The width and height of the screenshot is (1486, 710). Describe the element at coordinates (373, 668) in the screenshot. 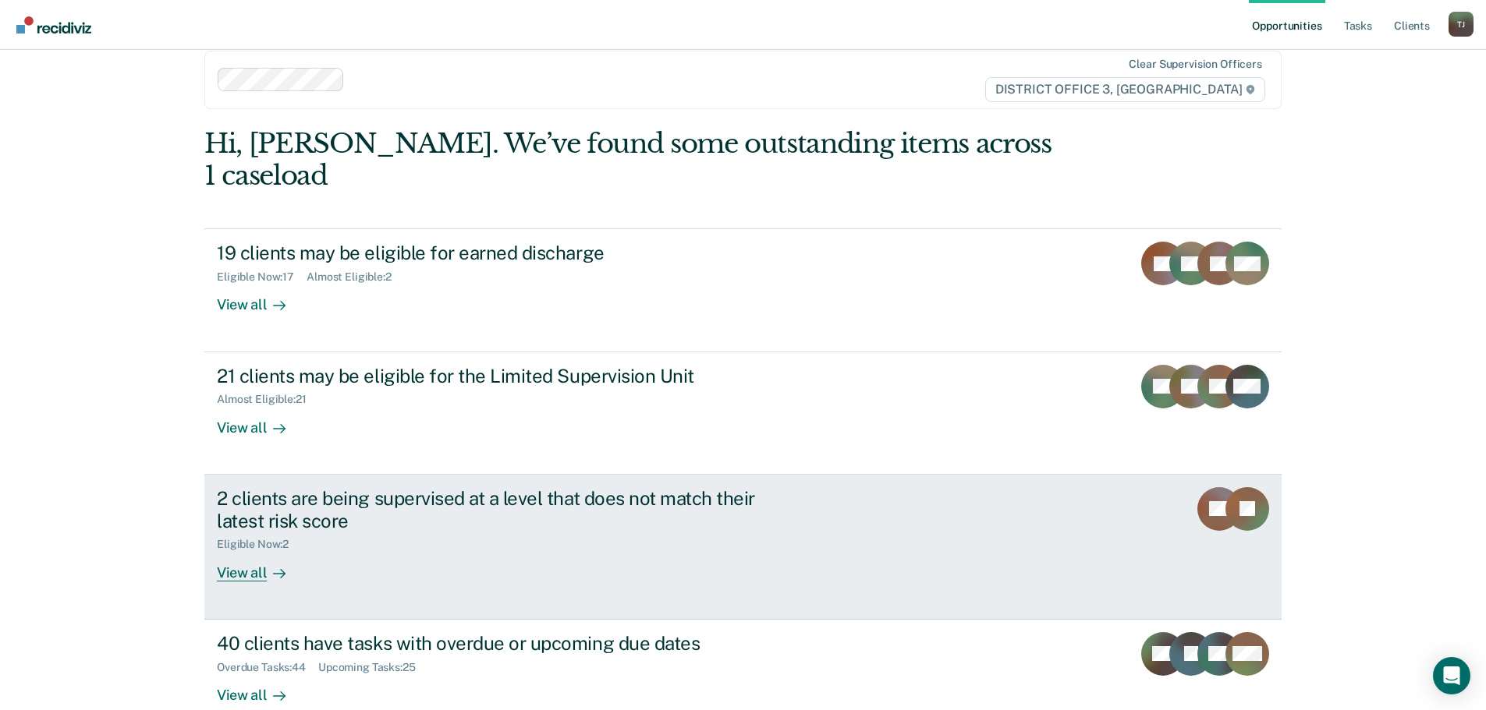

I see `div: Upcoming Tasks : 25` at that location.